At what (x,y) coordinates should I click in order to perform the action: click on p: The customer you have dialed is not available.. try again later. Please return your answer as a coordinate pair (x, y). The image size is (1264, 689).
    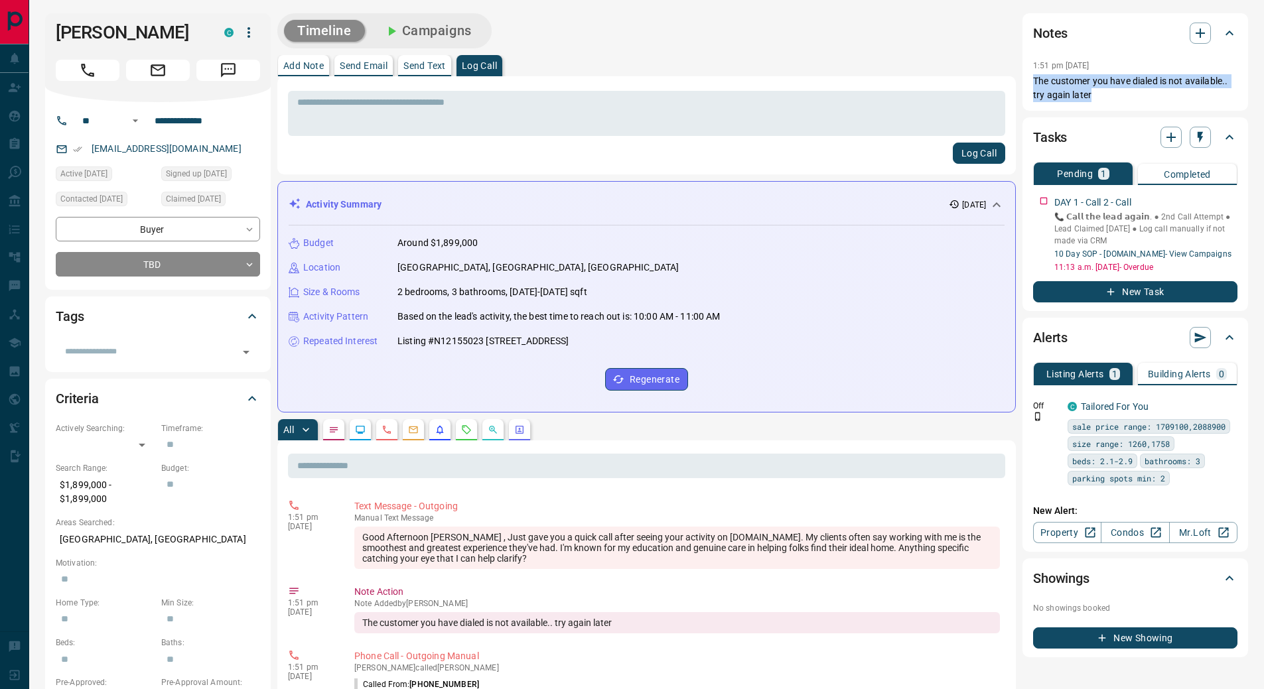
    Looking at the image, I should click on (1135, 88).